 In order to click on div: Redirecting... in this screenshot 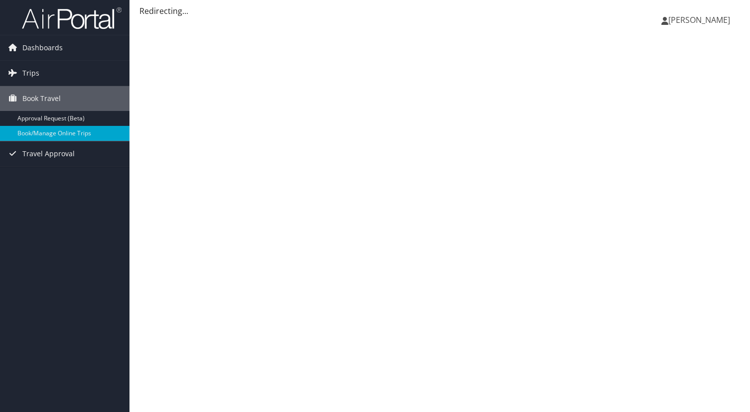, I will do `click(440, 11)`.